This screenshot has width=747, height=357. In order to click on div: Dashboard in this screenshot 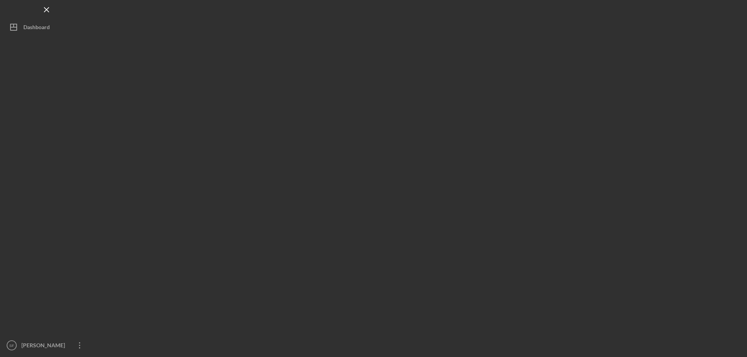, I will do `click(37, 28)`.